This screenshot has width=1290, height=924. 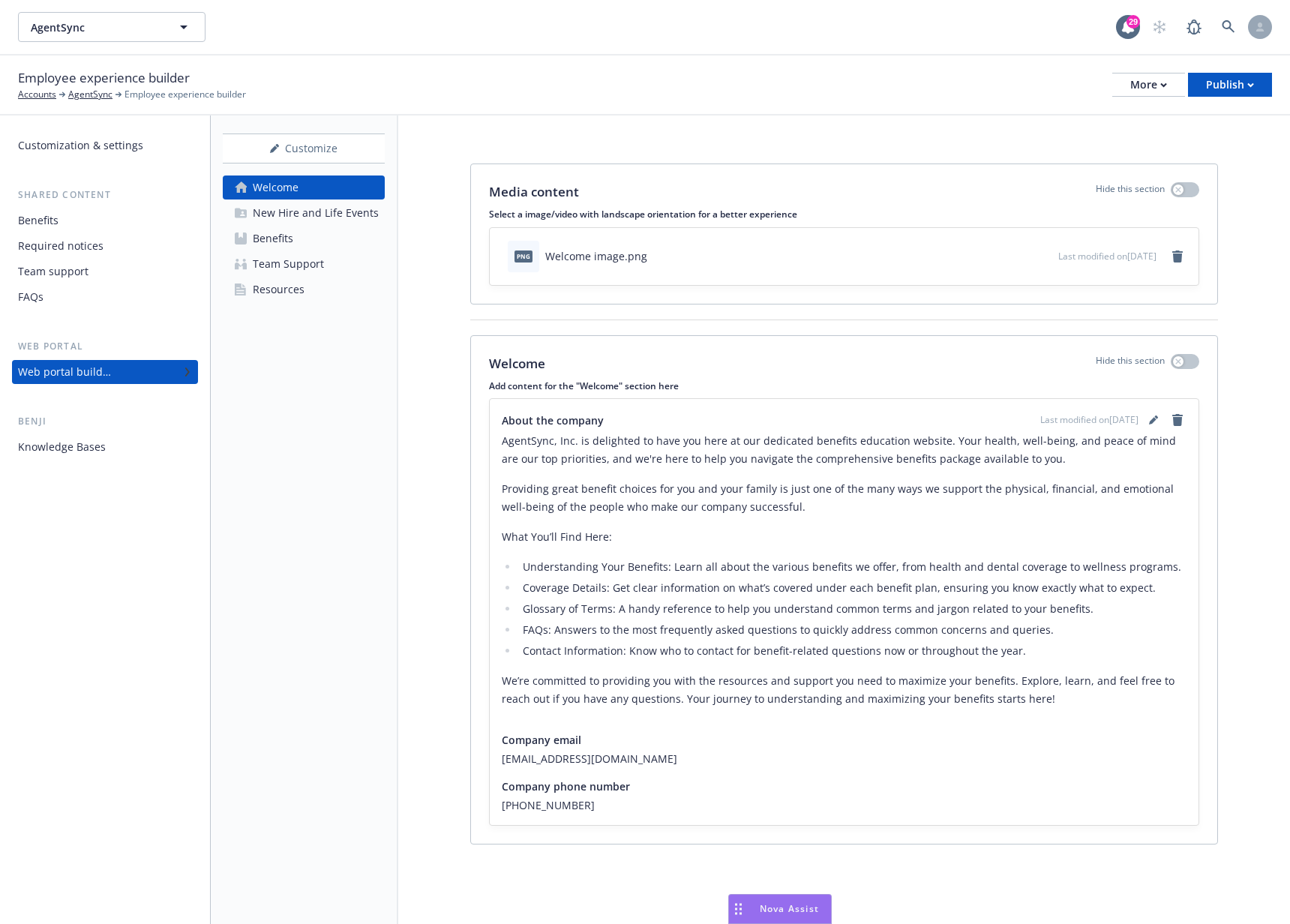 What do you see at coordinates (789, 908) in the screenshot?
I see `span: Nova Assist` at bounding box center [789, 908].